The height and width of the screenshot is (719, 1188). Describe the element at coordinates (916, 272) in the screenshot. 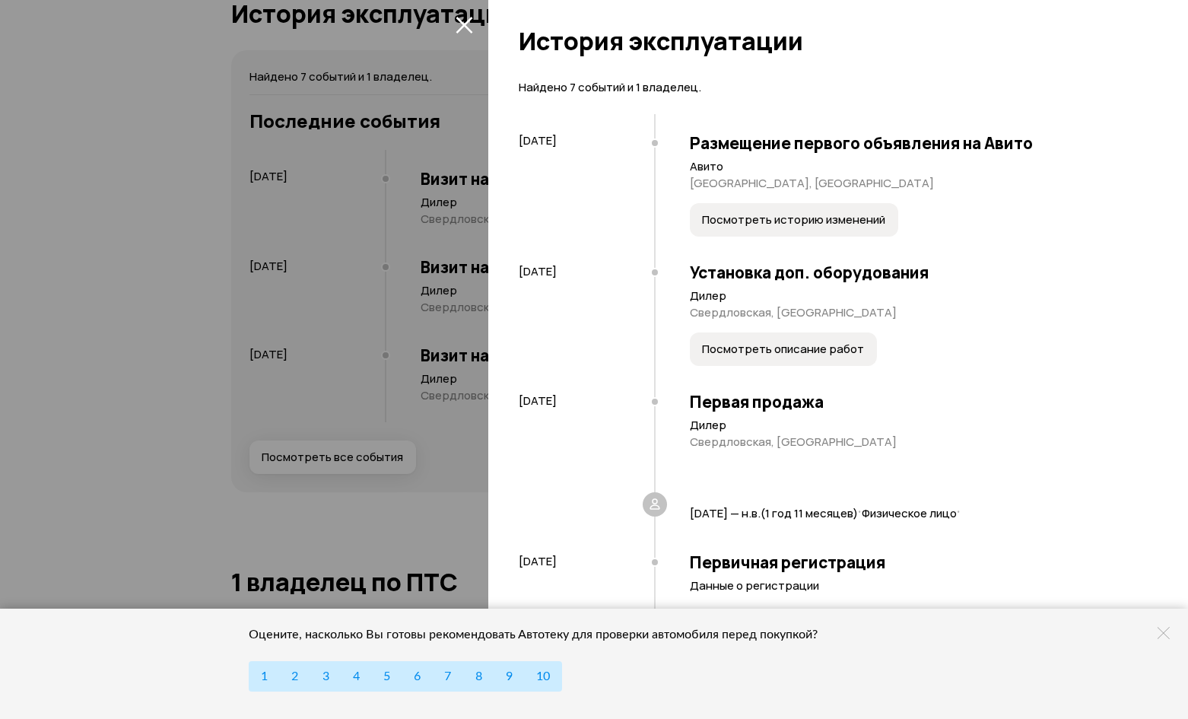

I see `h3: Установка доп. оборудования` at that location.